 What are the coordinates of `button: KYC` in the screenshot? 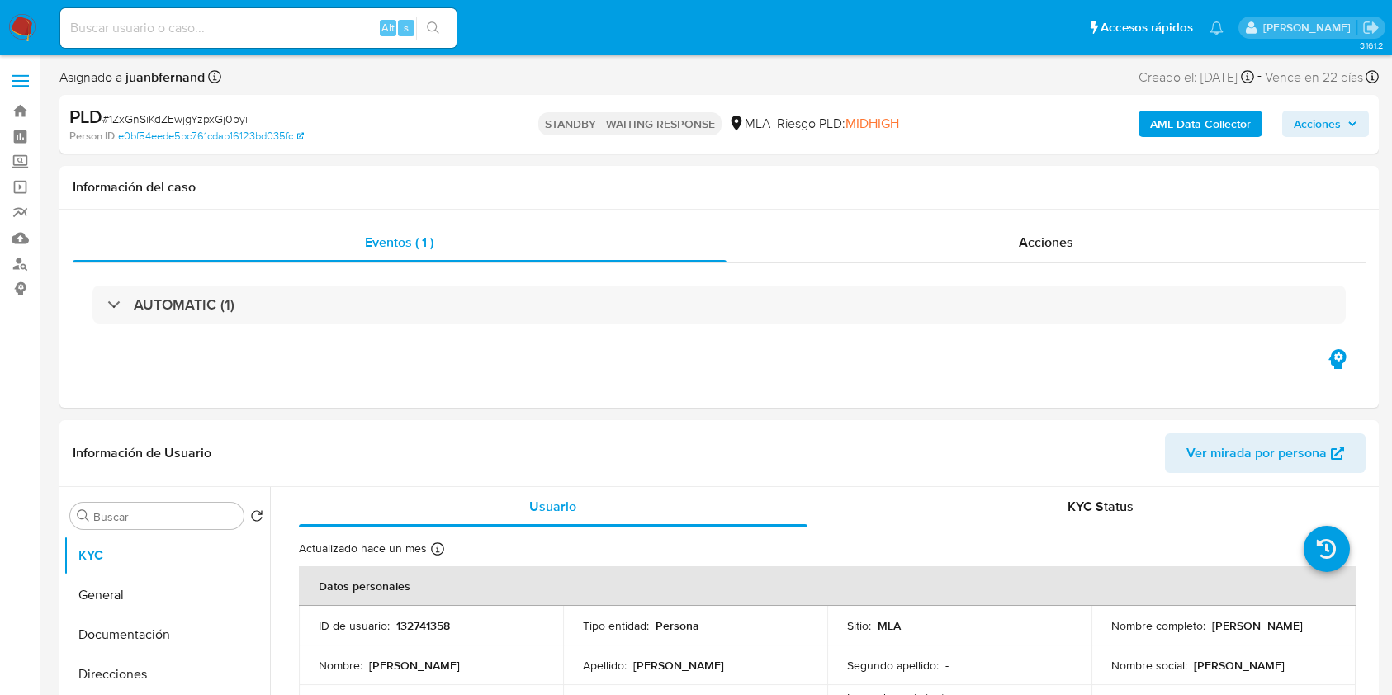 It's located at (167, 556).